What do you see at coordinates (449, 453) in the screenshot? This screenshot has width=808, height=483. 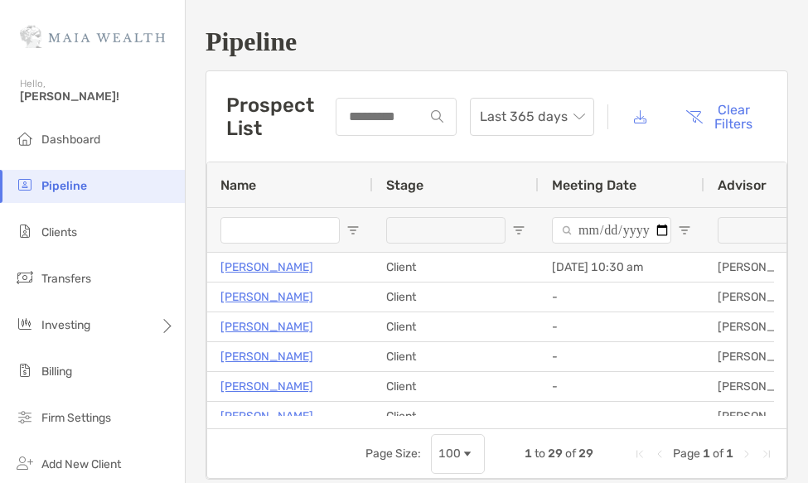 I see `div: 100` at bounding box center [449, 453].